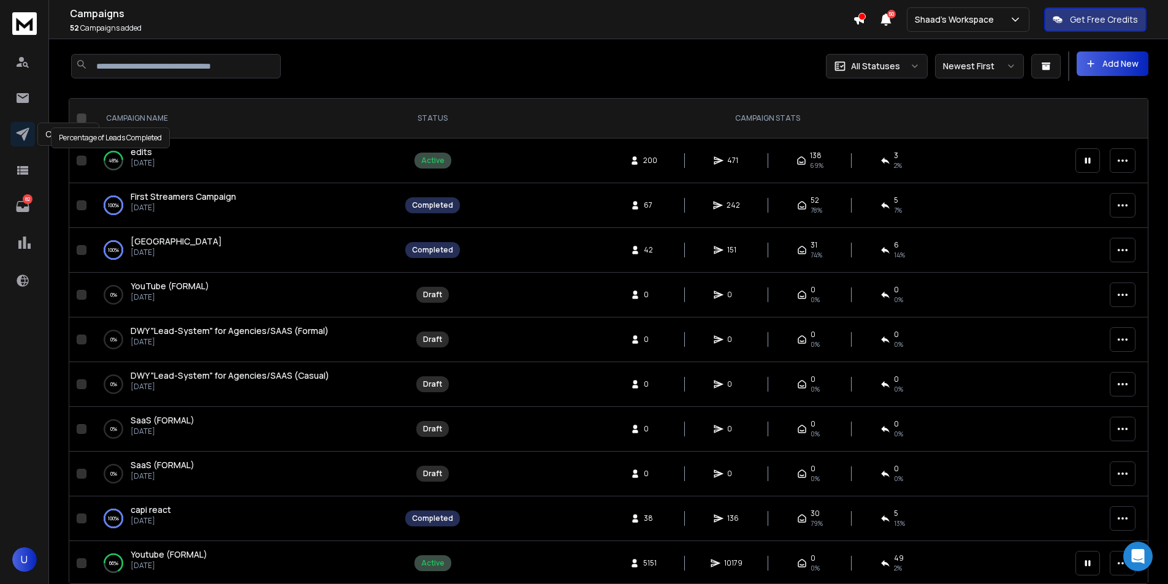 This screenshot has width=1168, height=584. I want to click on a: First Streamers Campaign, so click(183, 197).